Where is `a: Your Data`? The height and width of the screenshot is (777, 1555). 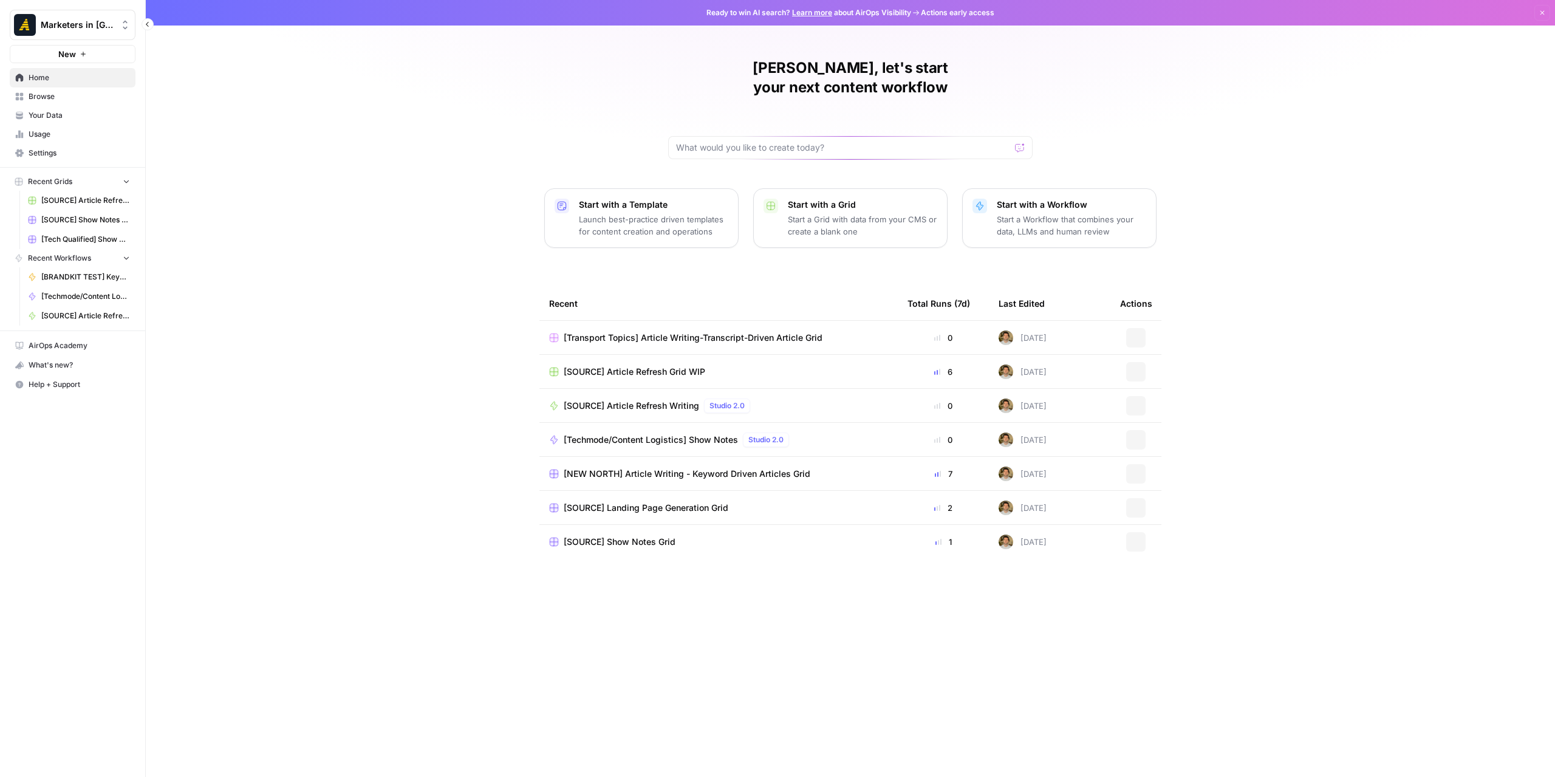 a: Your Data is located at coordinates (72, 115).